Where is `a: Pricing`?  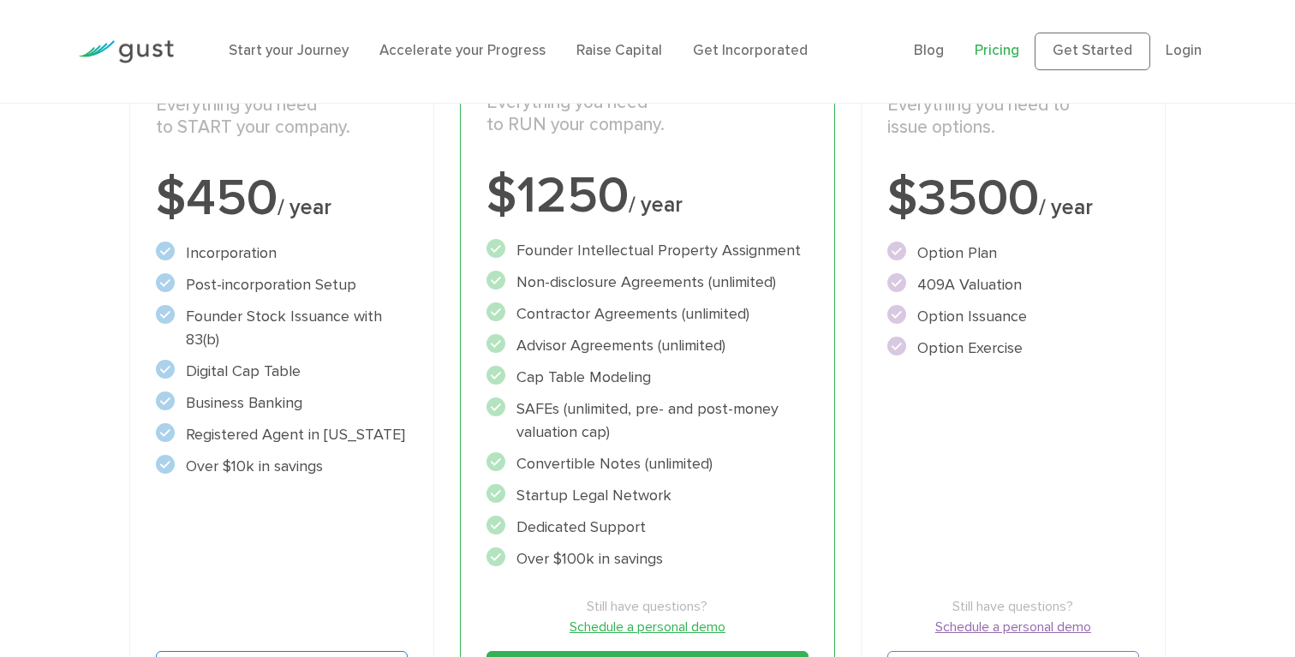
a: Pricing is located at coordinates (997, 51).